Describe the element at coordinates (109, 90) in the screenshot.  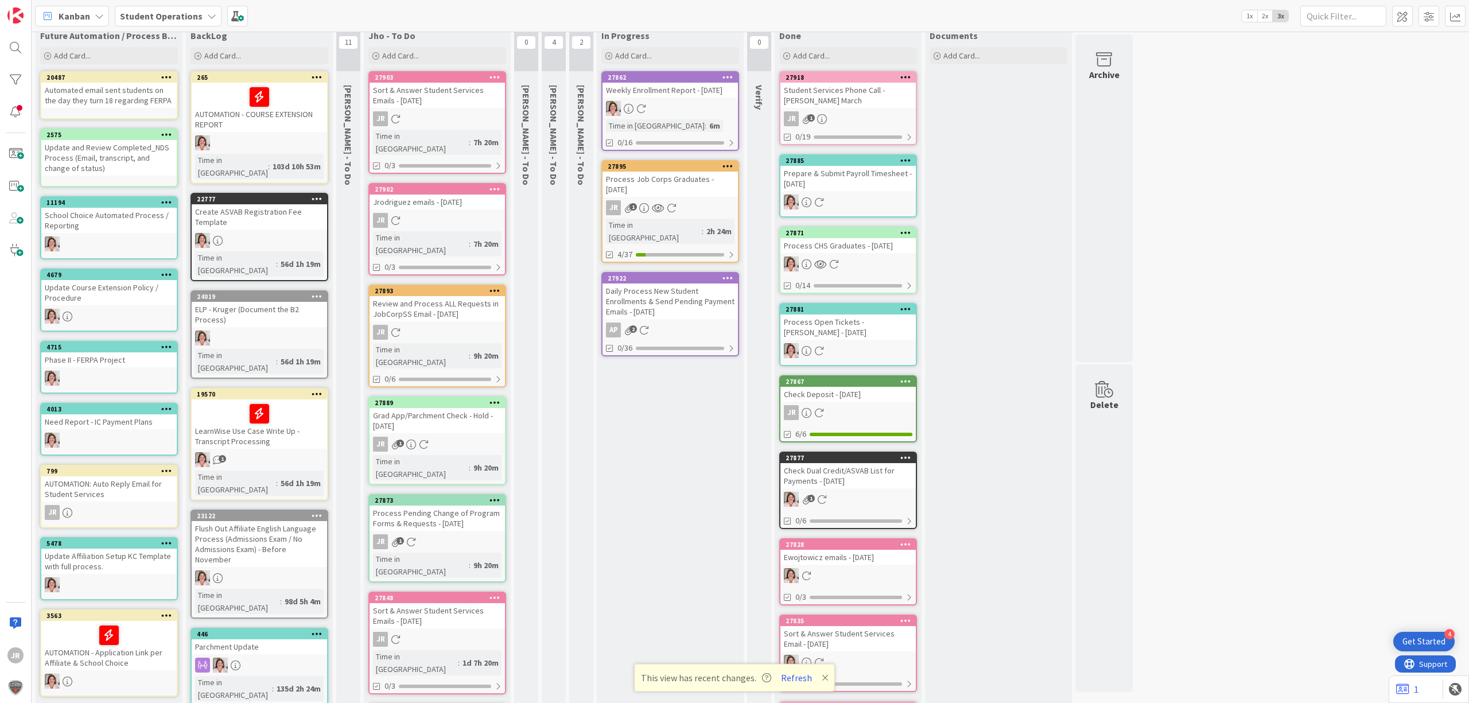
I see `div: 20487Automated email sent students on the day they turn 18 regarding FERPA` at that location.